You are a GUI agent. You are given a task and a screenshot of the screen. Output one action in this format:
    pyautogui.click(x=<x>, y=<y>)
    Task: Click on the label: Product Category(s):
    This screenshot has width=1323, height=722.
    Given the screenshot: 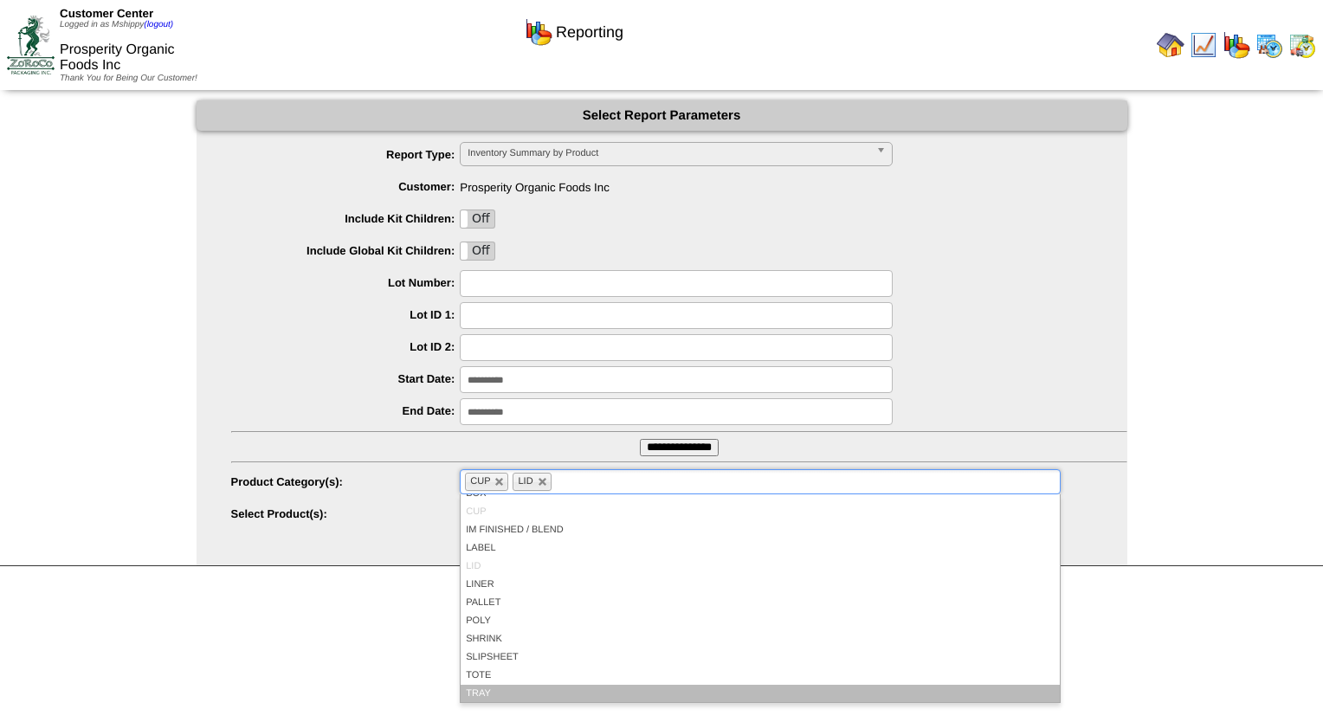 What is the action you would take?
    pyautogui.click(x=346, y=482)
    